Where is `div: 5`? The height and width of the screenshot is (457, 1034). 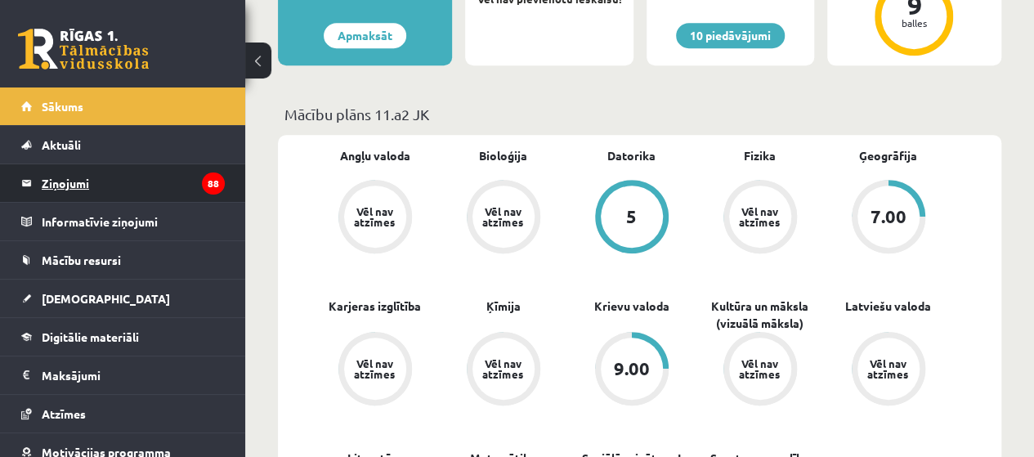
div: 5 is located at coordinates (631, 217).